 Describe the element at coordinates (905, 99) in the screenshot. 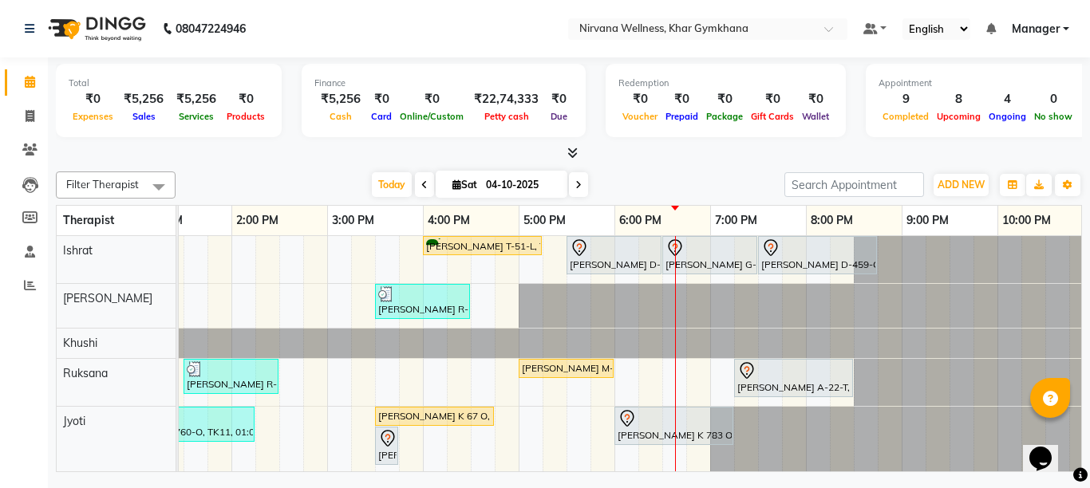

I see `div: 9` at that location.